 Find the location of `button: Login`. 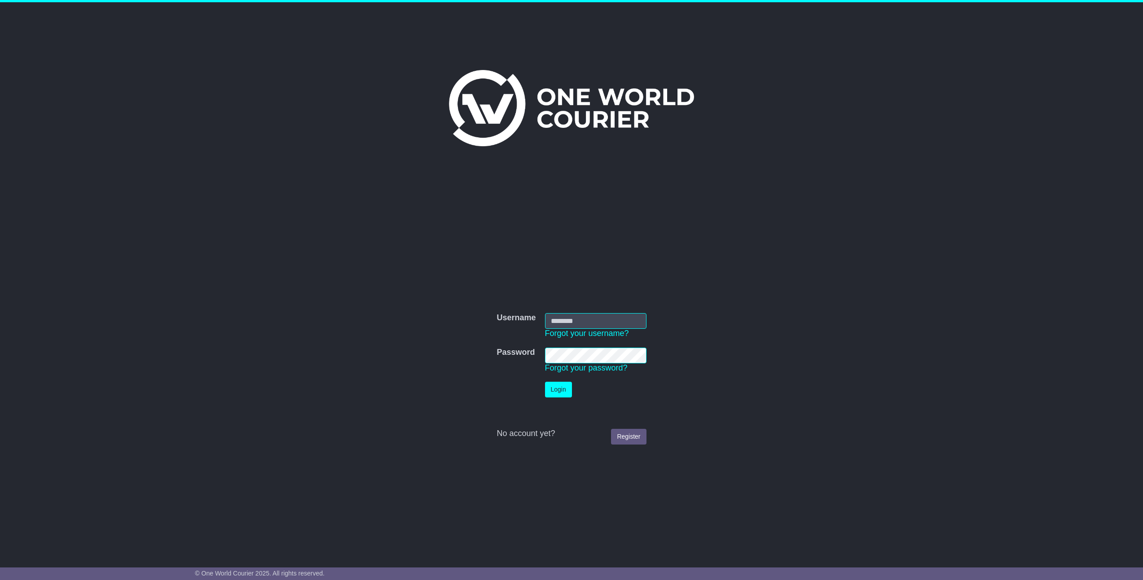

button: Login is located at coordinates (558, 390).